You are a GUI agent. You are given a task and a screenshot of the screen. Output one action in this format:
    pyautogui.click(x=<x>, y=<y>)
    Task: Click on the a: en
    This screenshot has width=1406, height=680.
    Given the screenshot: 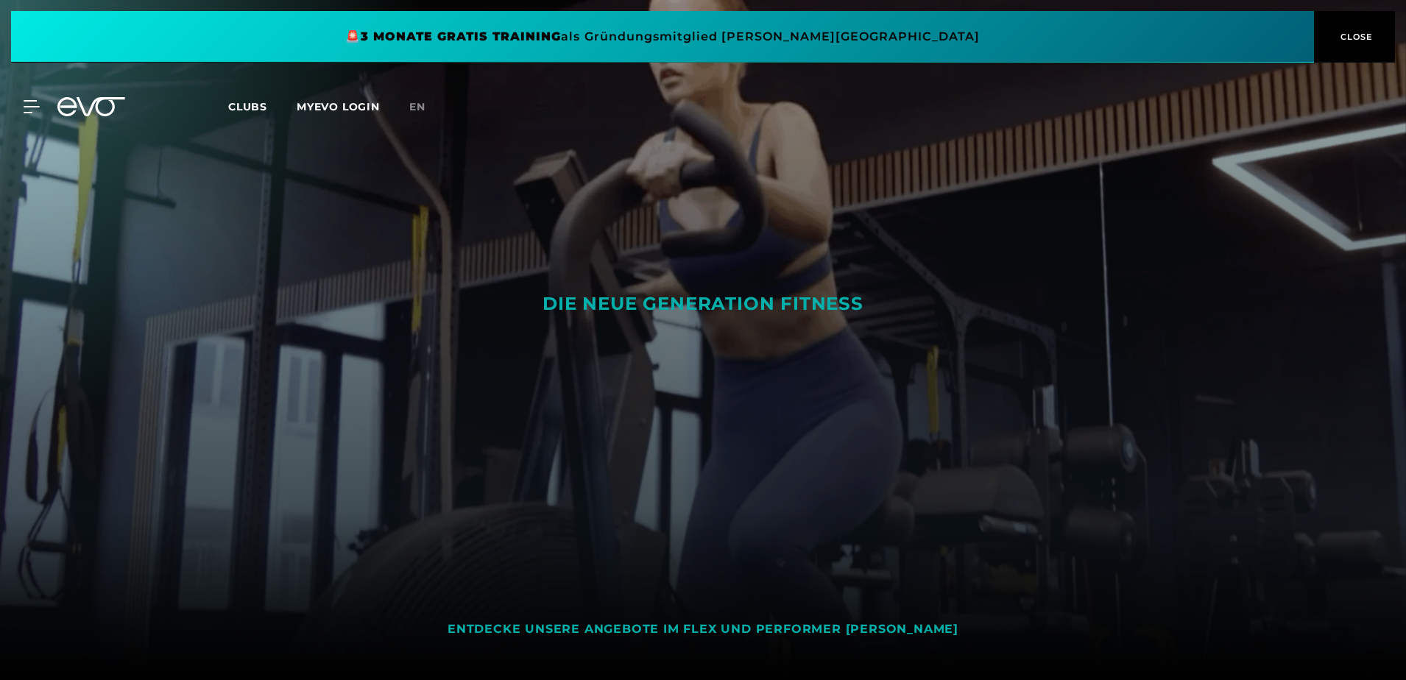 What is the action you would take?
    pyautogui.click(x=426, y=107)
    